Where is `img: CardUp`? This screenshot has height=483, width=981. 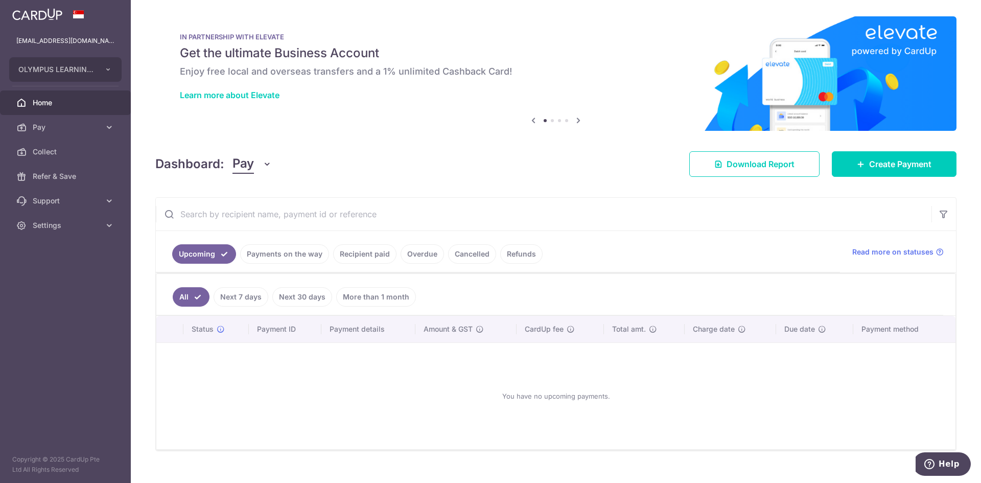 img: CardUp is located at coordinates (37, 14).